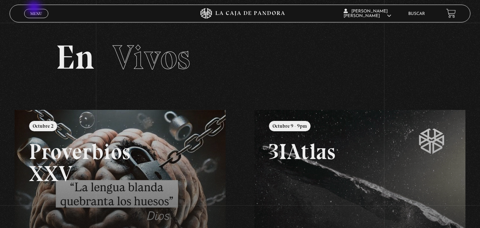 The height and width of the screenshot is (228, 480). I want to click on a: Buscar, so click(417, 14).